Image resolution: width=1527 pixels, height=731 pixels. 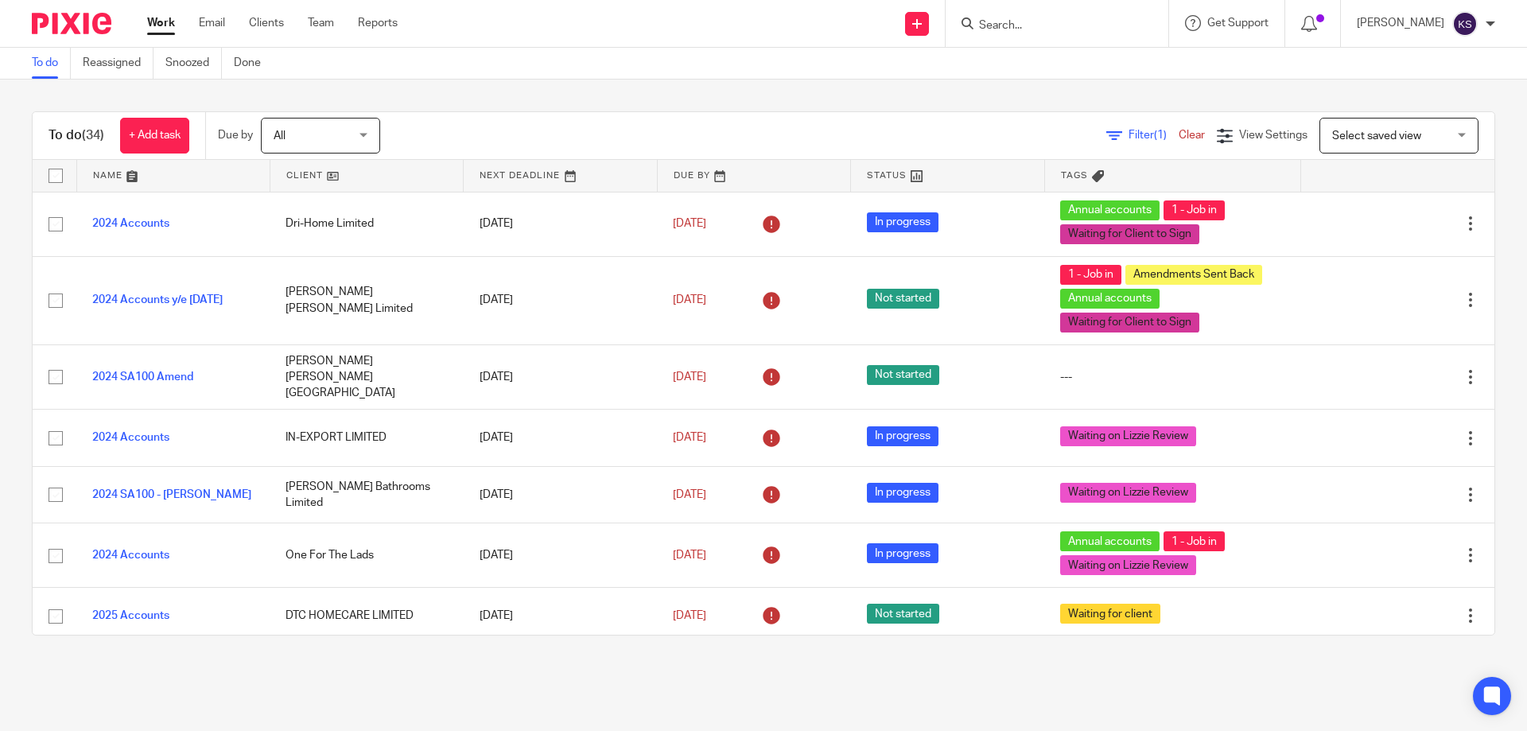 I want to click on p: Due by, so click(x=235, y=135).